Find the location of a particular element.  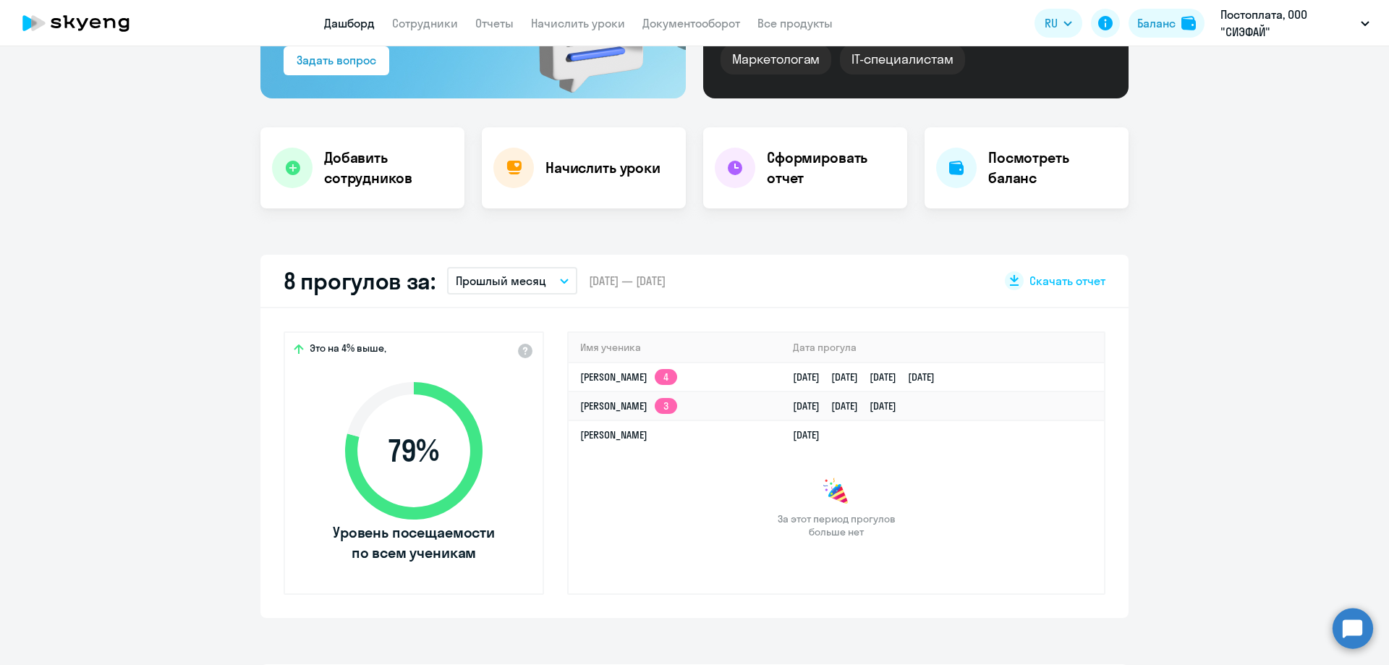

a: Дашборд is located at coordinates (350, 23).